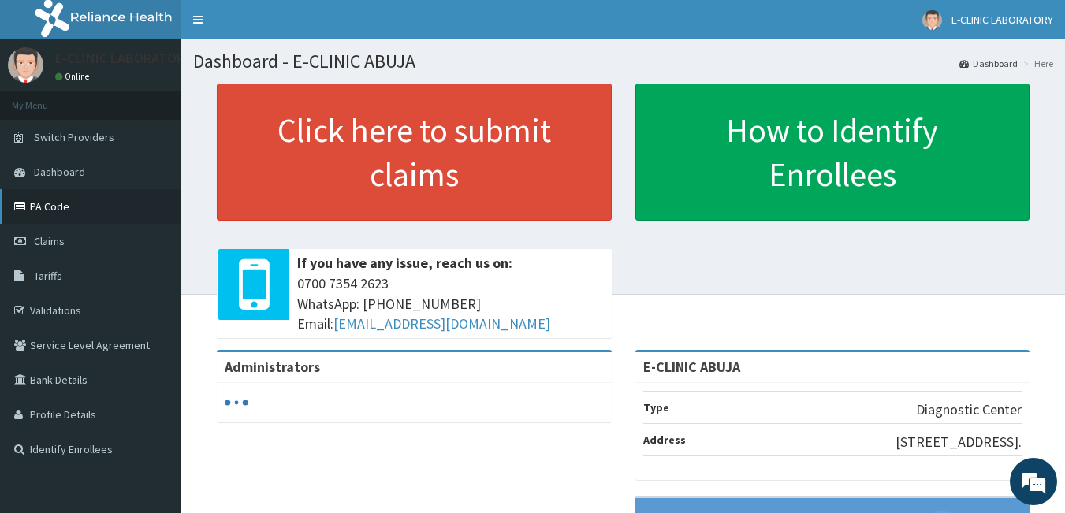 This screenshot has height=513, width=1065. What do you see at coordinates (1036, 63) in the screenshot?
I see `li: Here` at bounding box center [1036, 63].